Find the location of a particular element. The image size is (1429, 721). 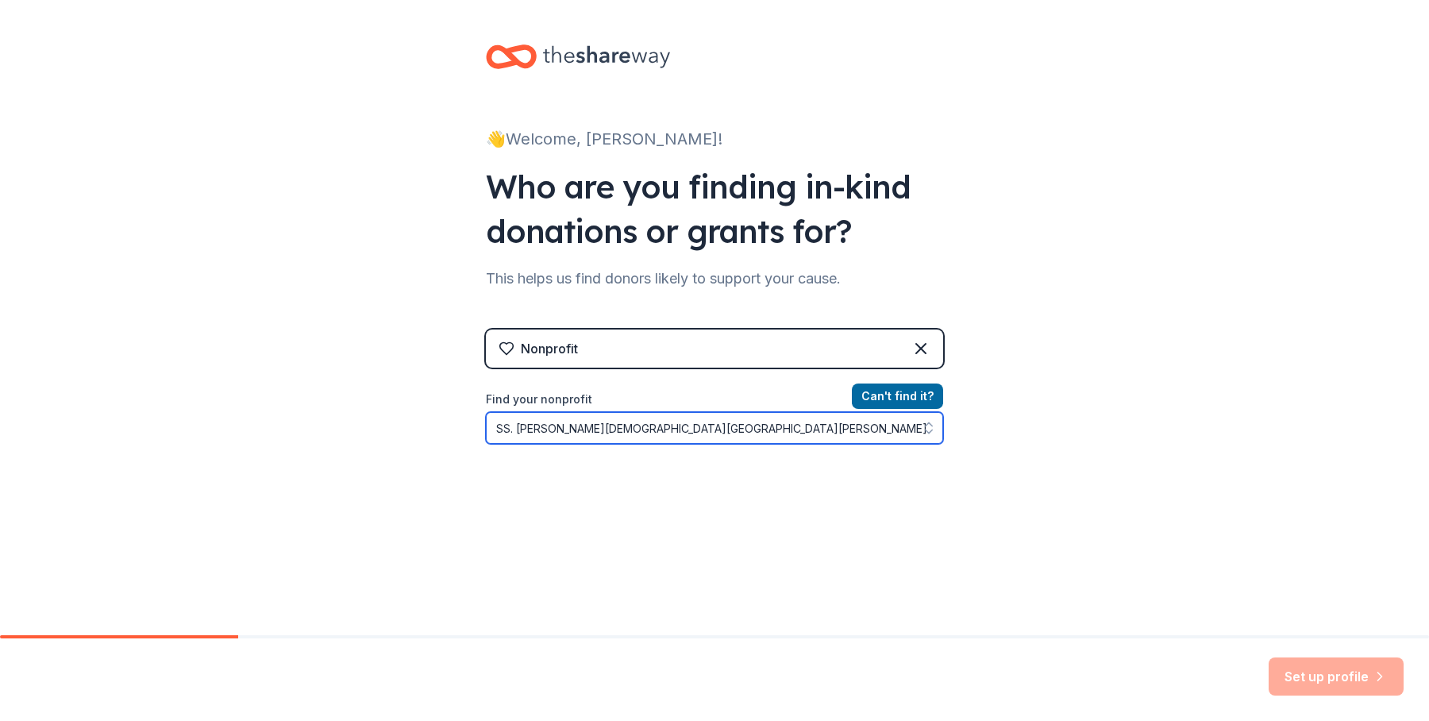

label: Find your nonprofit is located at coordinates (714, 399).